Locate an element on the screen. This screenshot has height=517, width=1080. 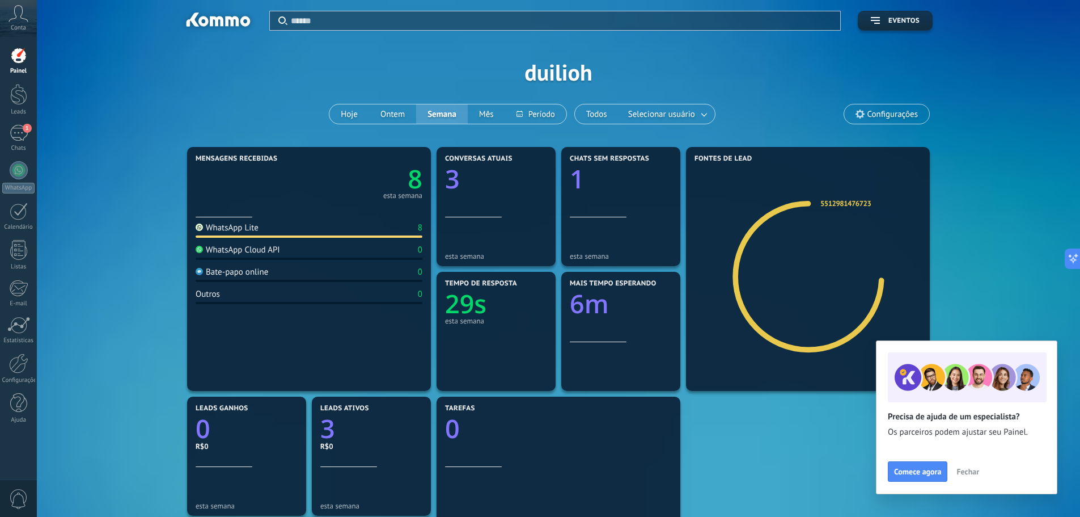
span: Selecionar usuário is located at coordinates (662, 114).